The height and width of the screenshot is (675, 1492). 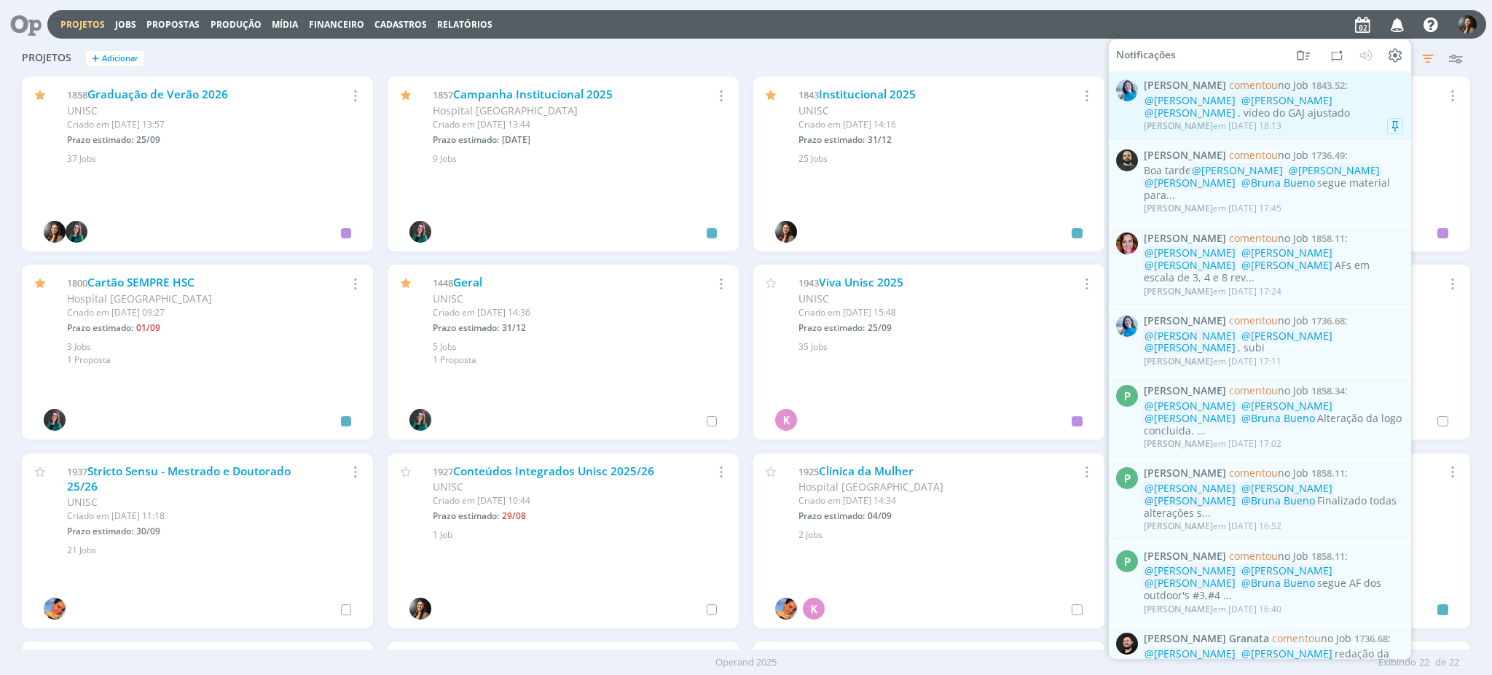 What do you see at coordinates (236, 24) in the screenshot?
I see `a: Produção` at bounding box center [236, 24].